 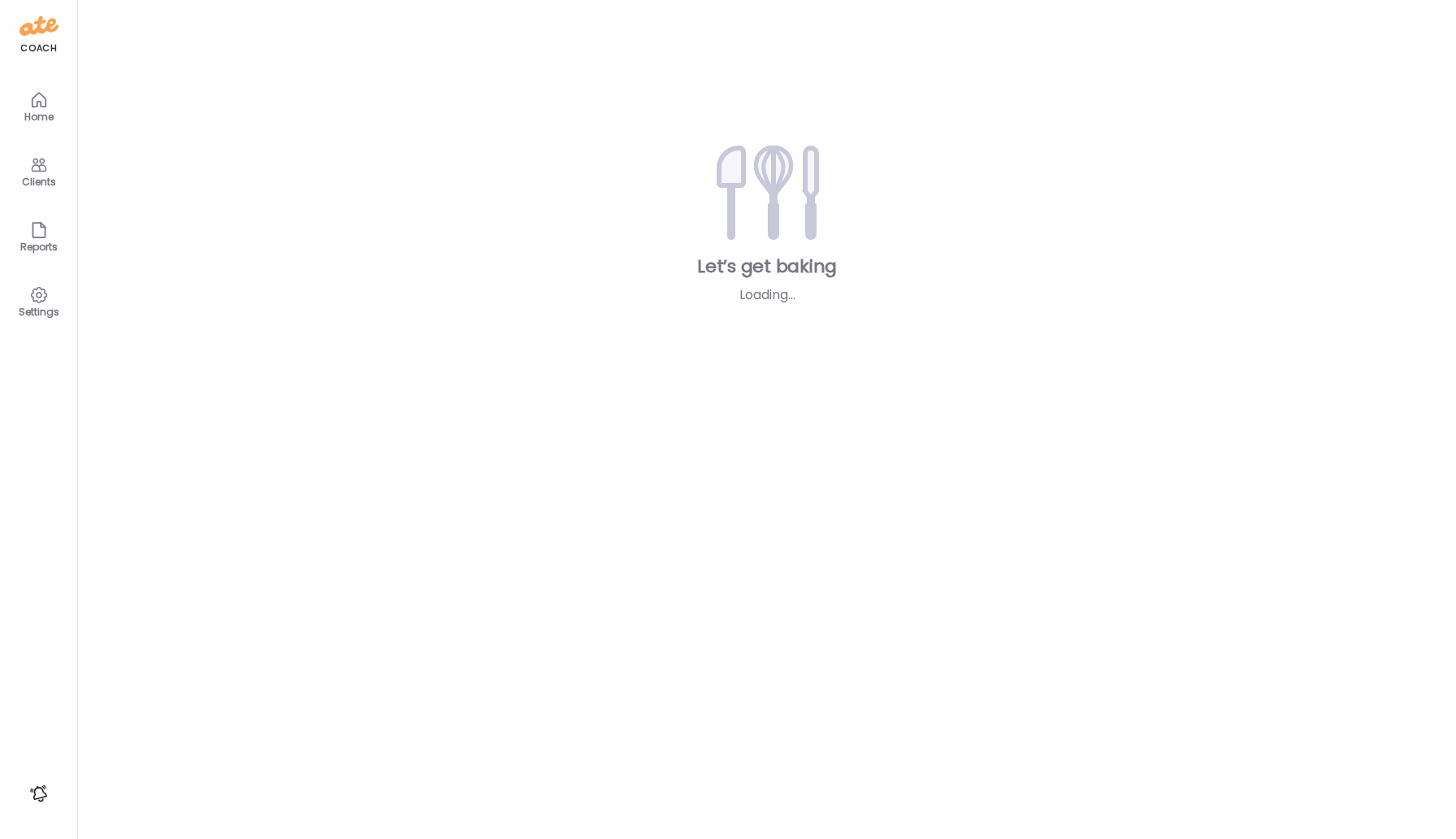 I want to click on div: Settings, so click(x=39, y=311).